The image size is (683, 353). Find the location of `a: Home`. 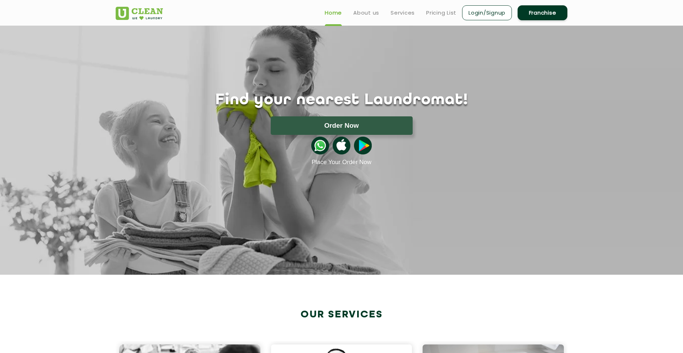

a: Home is located at coordinates (333, 13).